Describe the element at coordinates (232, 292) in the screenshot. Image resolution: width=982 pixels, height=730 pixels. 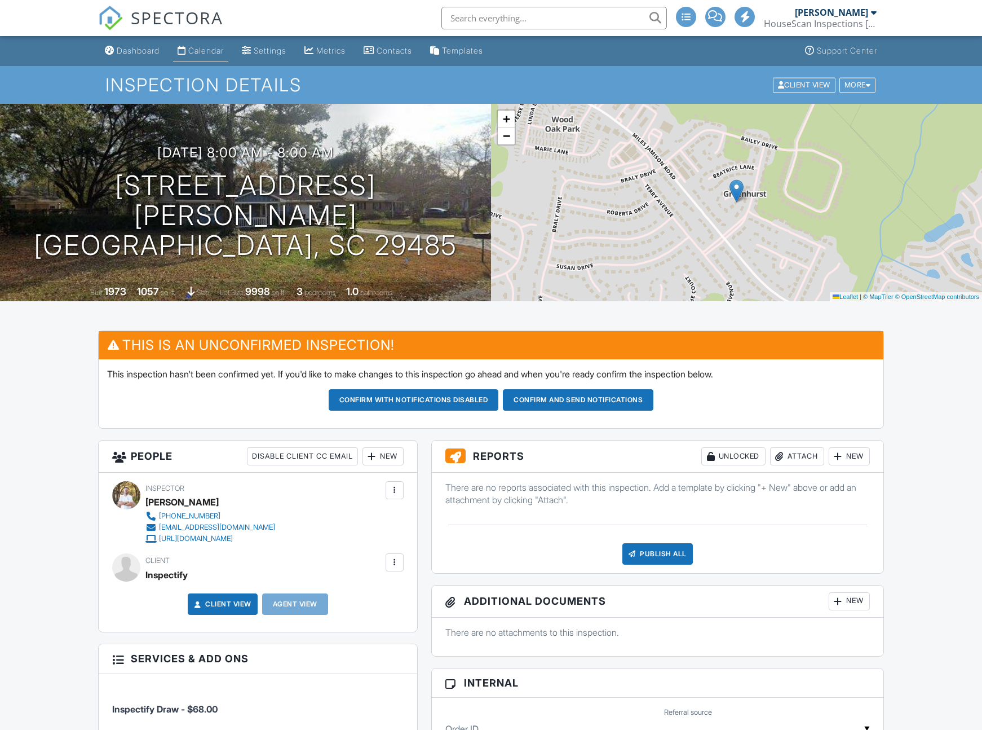
I see `span: Lot Size` at that location.